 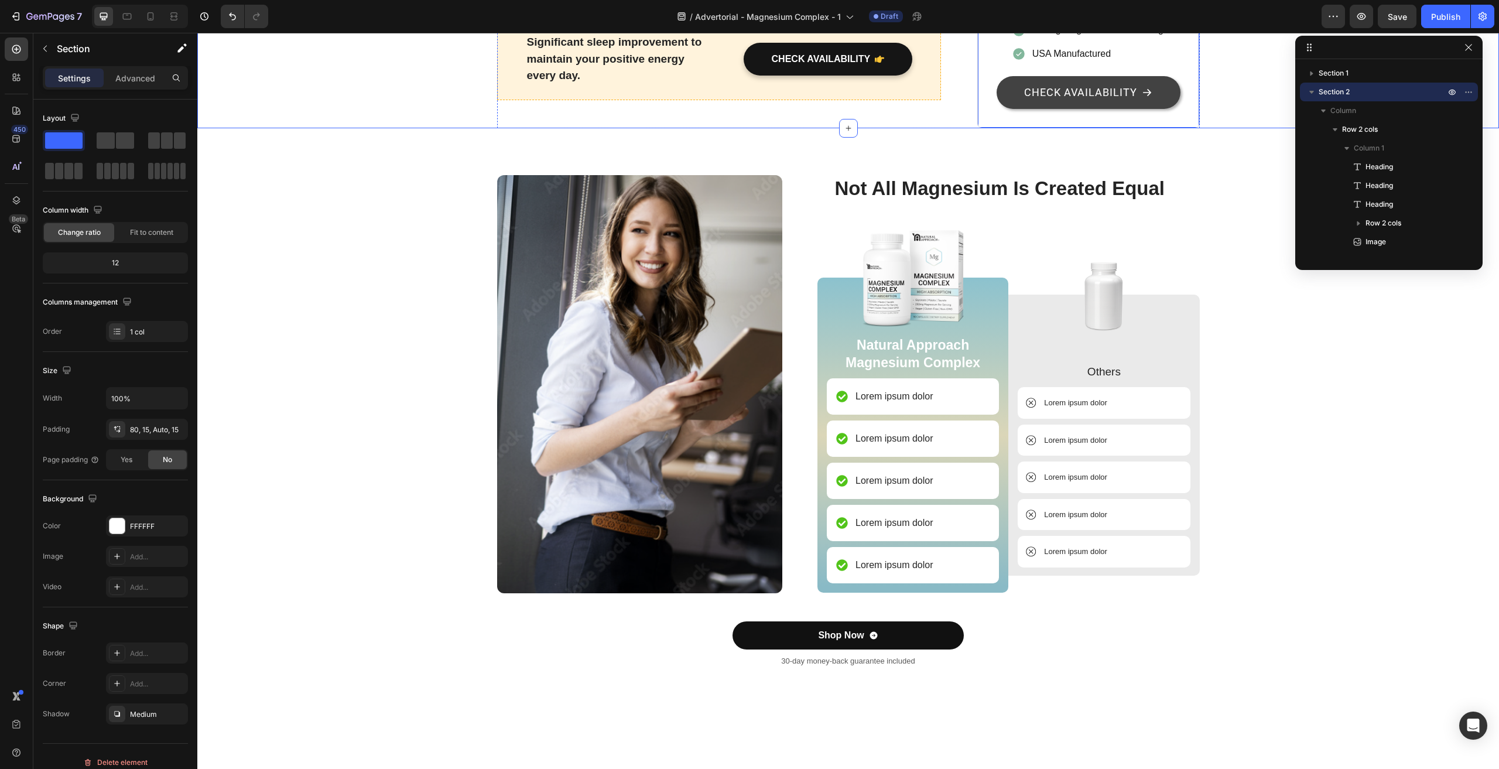 I want to click on span: Image, so click(x=1375, y=242).